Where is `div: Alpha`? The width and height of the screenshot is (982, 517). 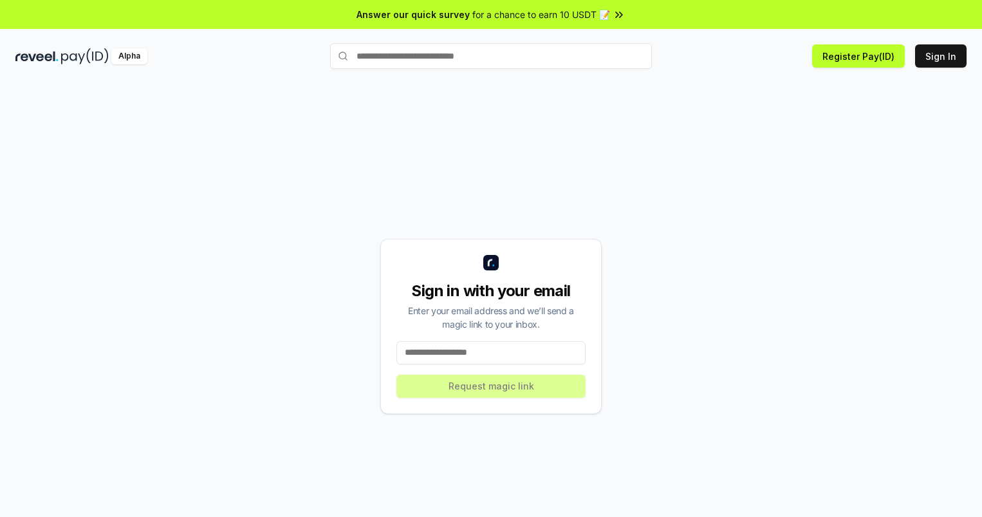 div: Alpha is located at coordinates (129, 56).